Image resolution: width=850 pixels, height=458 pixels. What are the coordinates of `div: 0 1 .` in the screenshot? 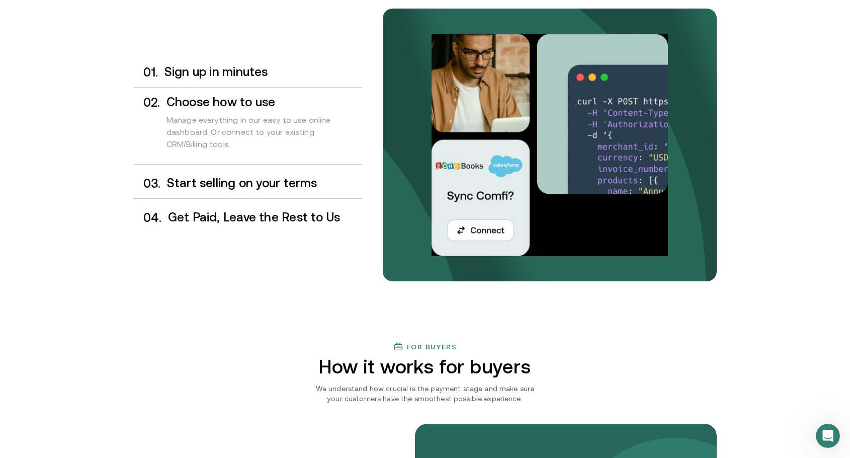 It's located at (146, 72).